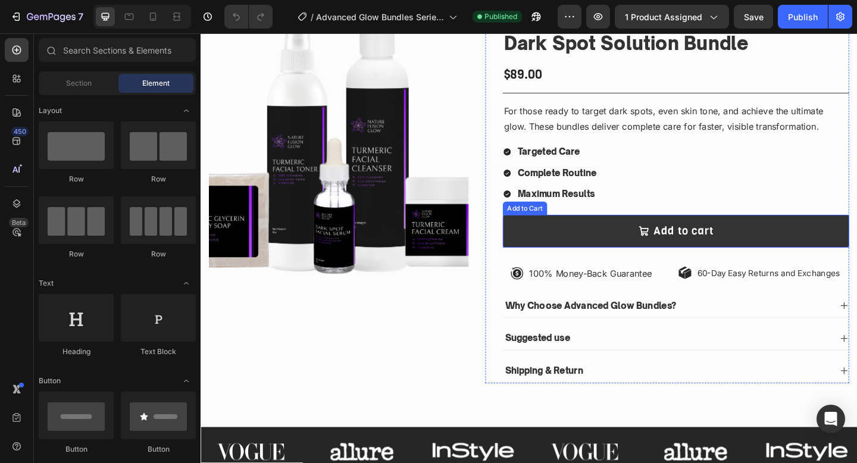 Image resolution: width=857 pixels, height=463 pixels. Describe the element at coordinates (664, 17) in the screenshot. I see `span: 1 product assigned` at that location.